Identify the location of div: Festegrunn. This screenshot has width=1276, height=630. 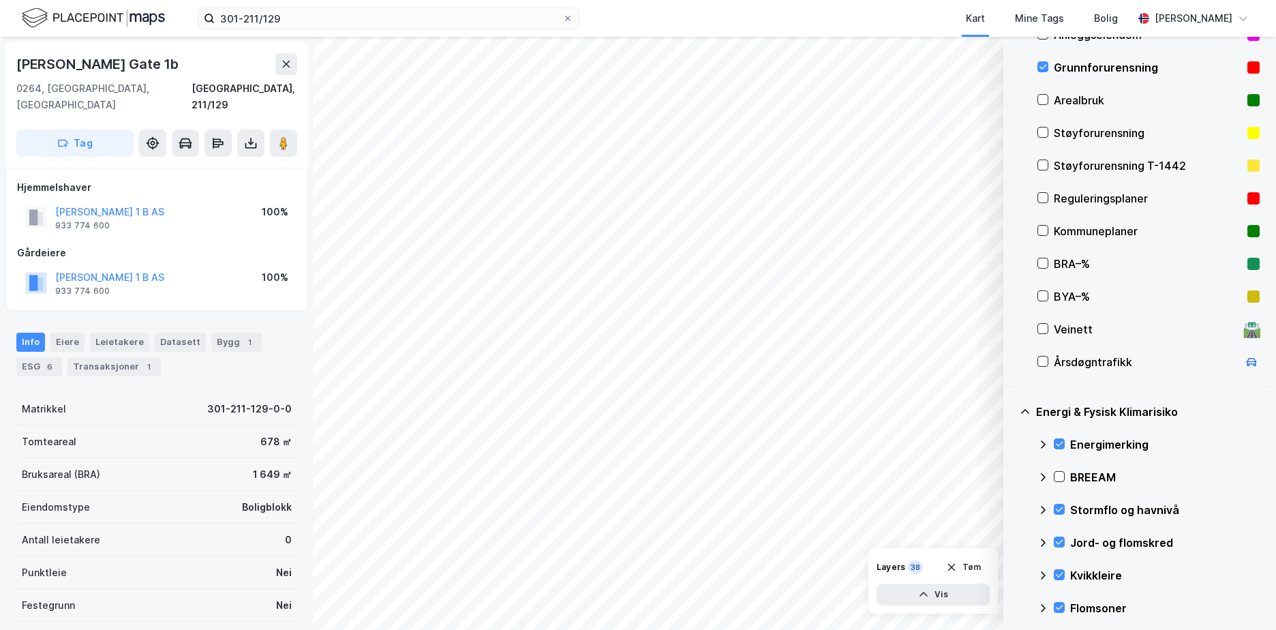
(48, 605).